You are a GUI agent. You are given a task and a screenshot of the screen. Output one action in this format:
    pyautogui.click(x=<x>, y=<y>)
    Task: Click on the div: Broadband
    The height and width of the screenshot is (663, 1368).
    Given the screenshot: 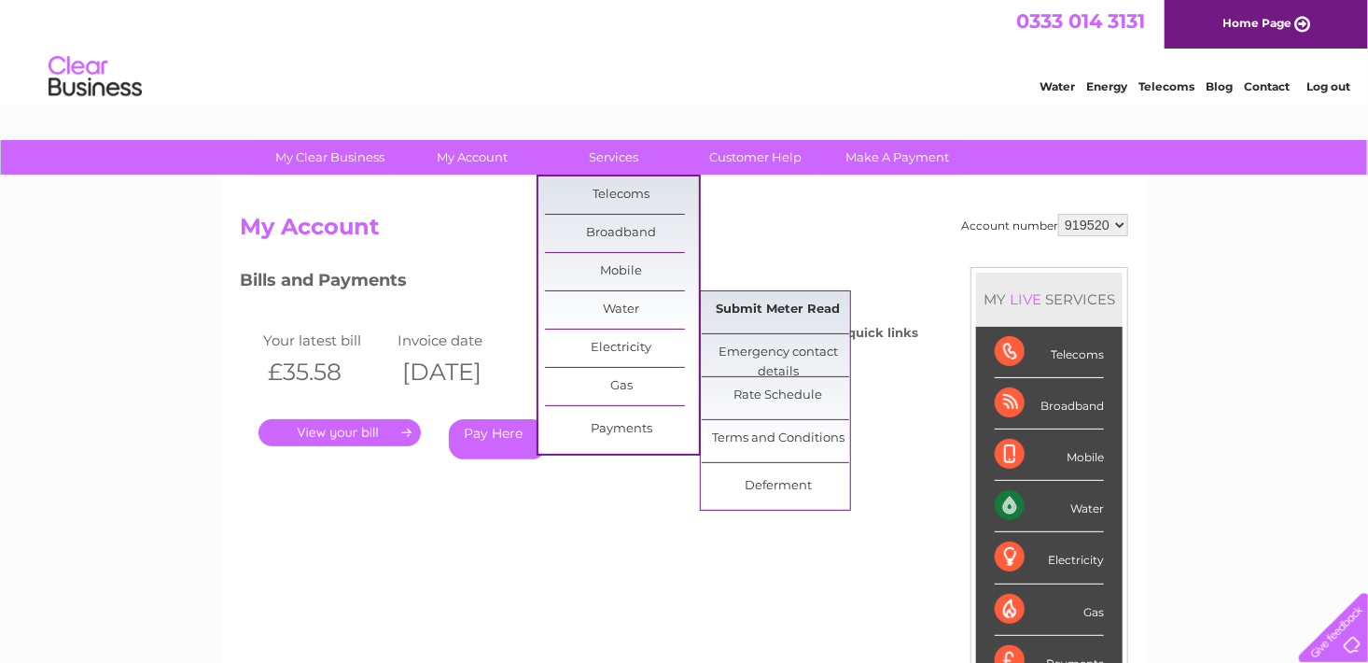 What is the action you would take?
    pyautogui.click(x=1049, y=403)
    